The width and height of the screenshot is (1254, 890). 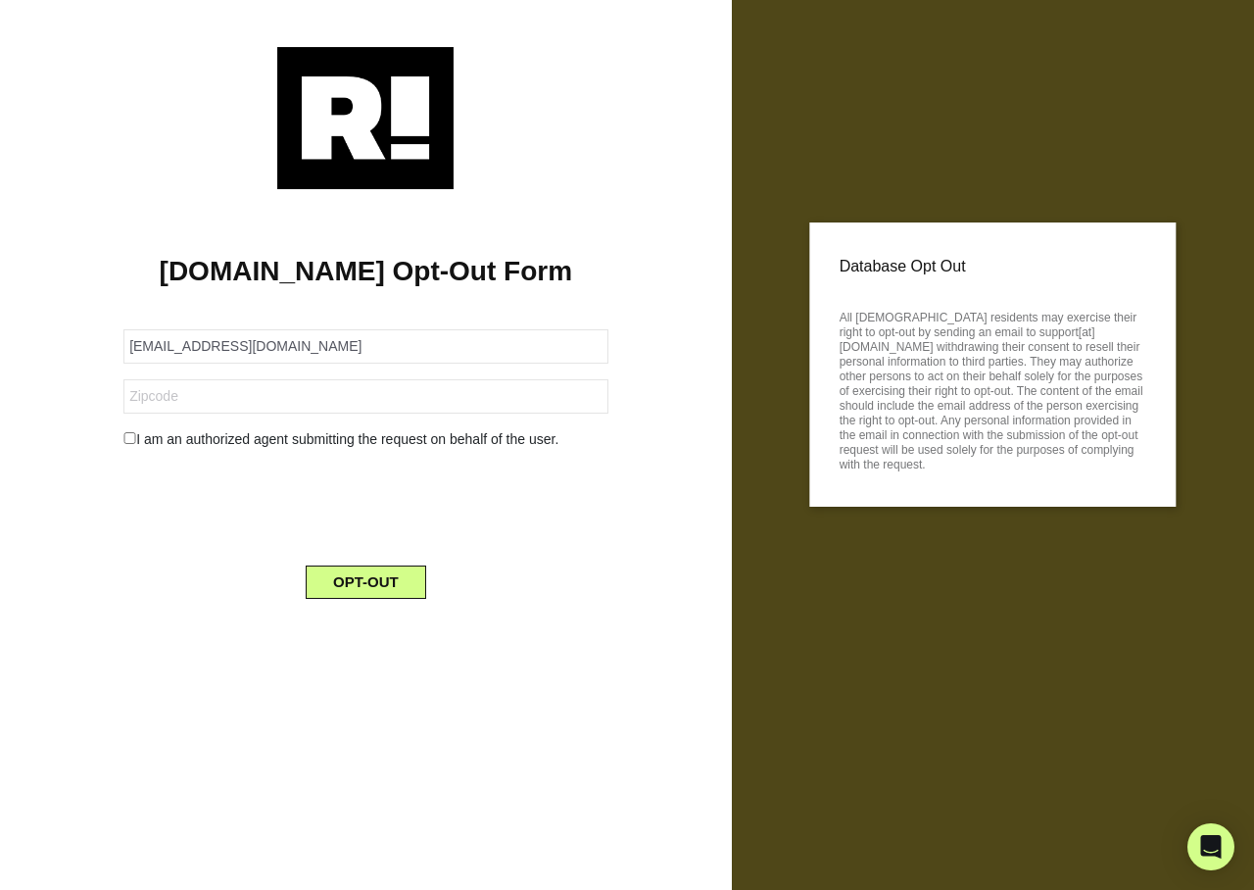 I want to click on div: I am an authorized agent submitting the request on behalf of the user., so click(x=365, y=439).